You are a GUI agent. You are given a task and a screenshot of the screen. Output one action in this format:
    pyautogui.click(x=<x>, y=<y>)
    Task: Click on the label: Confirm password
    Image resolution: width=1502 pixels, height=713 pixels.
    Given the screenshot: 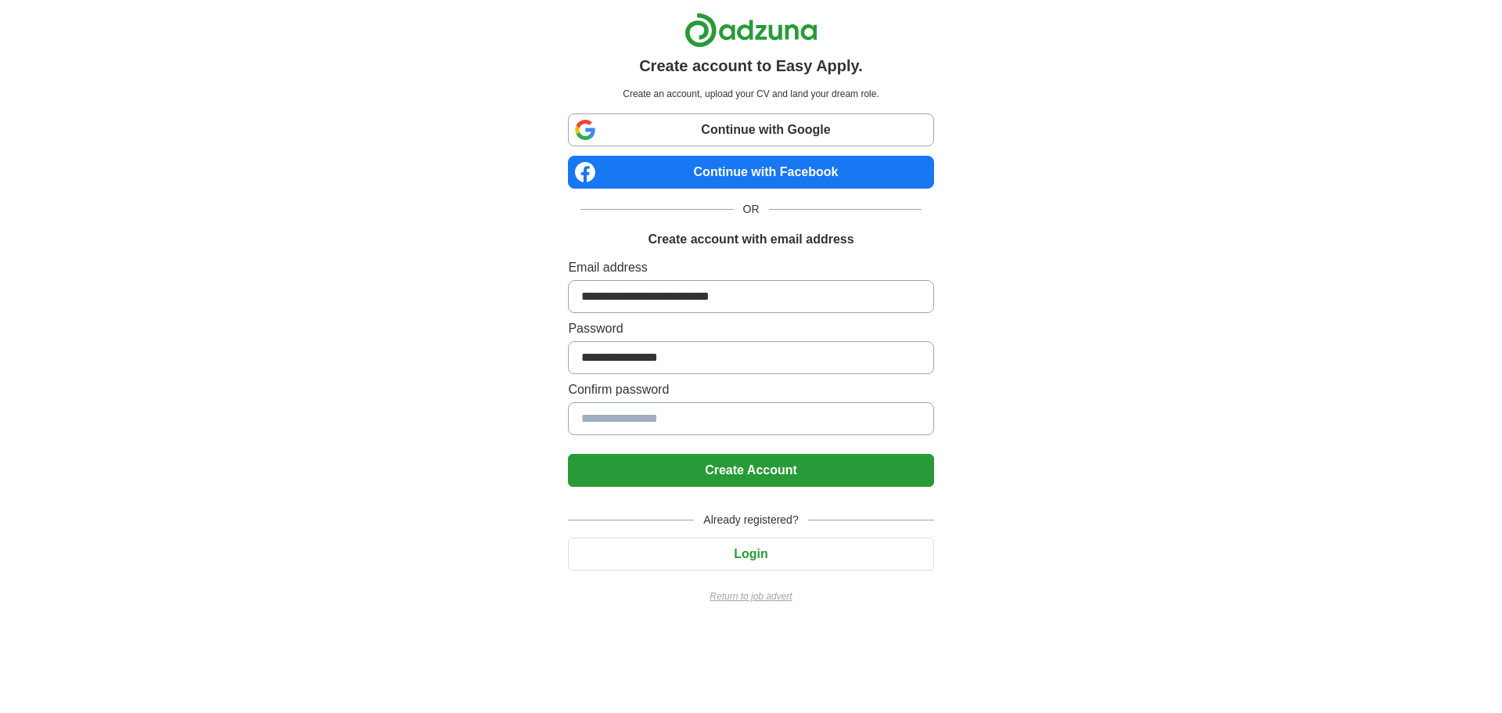 What is the action you would take?
    pyautogui.click(x=750, y=390)
    